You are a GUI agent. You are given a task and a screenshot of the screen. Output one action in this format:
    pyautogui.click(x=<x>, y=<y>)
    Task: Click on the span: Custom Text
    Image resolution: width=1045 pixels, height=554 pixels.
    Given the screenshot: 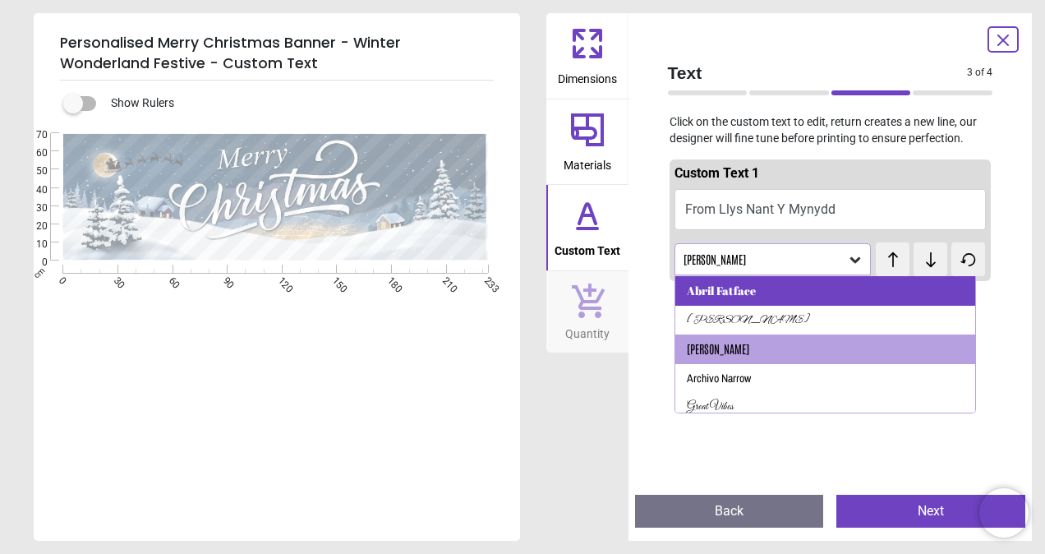 What is the action you would take?
    pyautogui.click(x=588, y=247)
    